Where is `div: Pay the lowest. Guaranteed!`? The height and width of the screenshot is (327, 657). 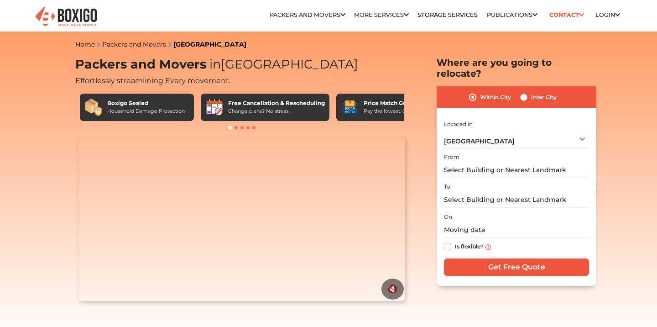
div: Pay the lowest. Guaranteed! is located at coordinates (398, 111).